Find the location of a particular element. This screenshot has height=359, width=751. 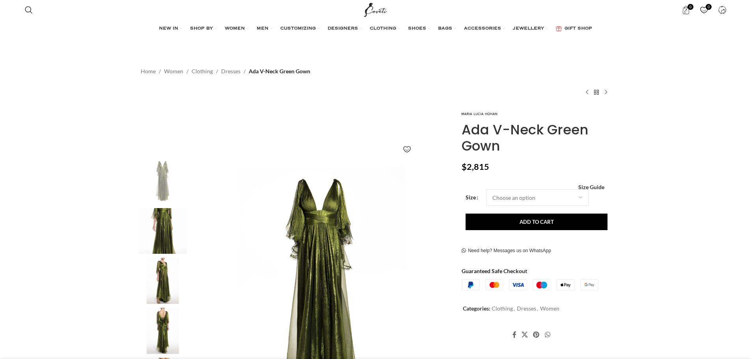

span: SHOP BY is located at coordinates (201, 29).